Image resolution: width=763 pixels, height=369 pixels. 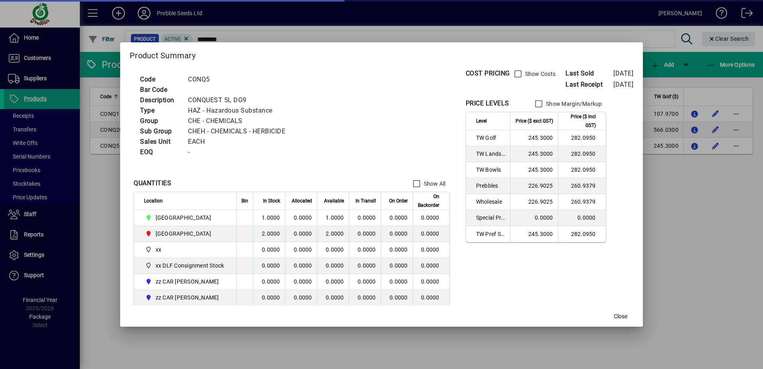 What do you see at coordinates (302, 201) in the screenshot?
I see `span: Allocated` at bounding box center [302, 201].